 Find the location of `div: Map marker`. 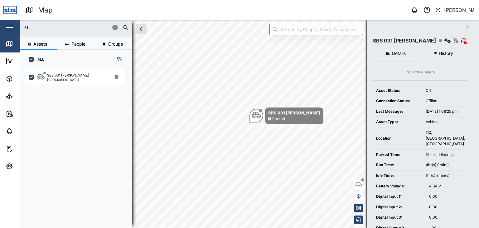

div: Map marker is located at coordinates (286, 115).